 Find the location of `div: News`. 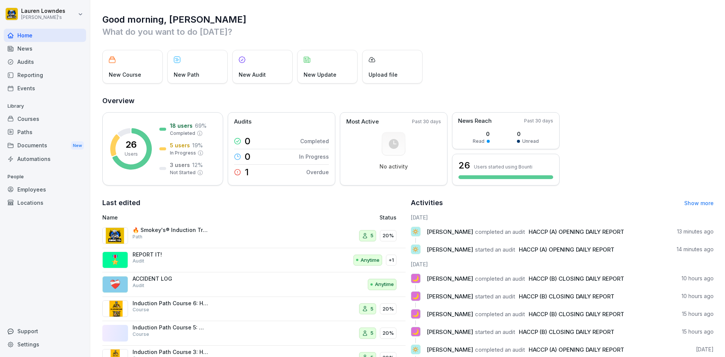

div: News is located at coordinates (45, 48).